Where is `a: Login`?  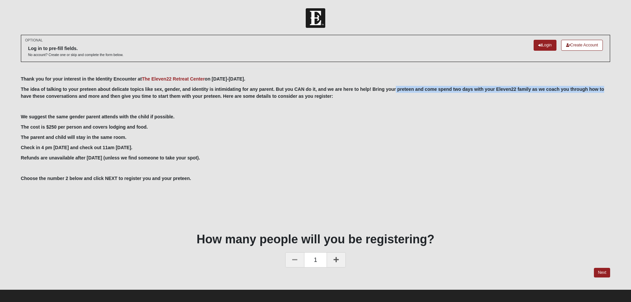
a: Login is located at coordinates (545, 45).